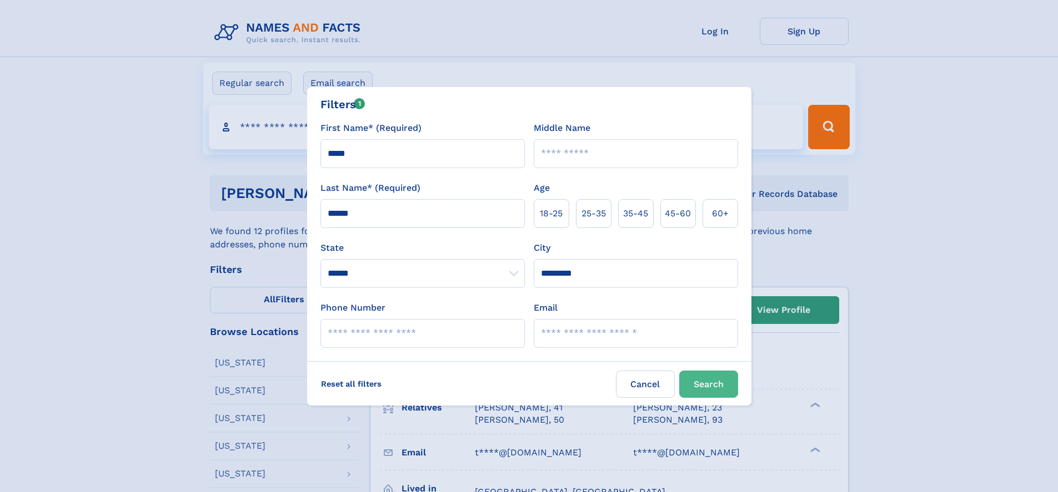 The image size is (1058, 492). Describe the element at coordinates (423, 248) in the screenshot. I see `label: State` at that location.